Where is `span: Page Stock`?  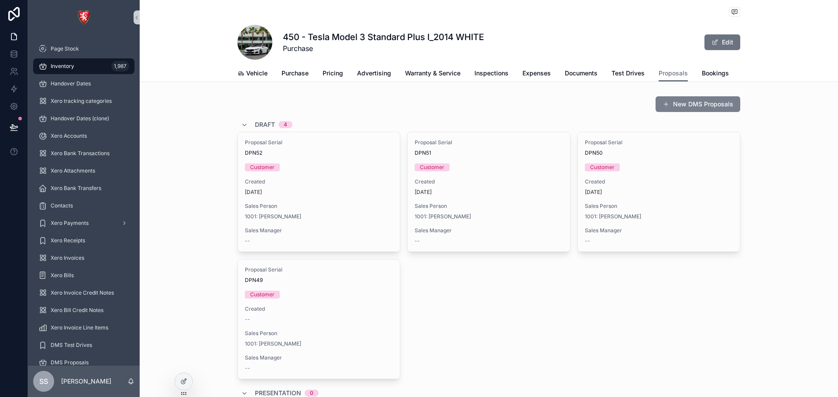 span: Page Stock is located at coordinates (65, 49).